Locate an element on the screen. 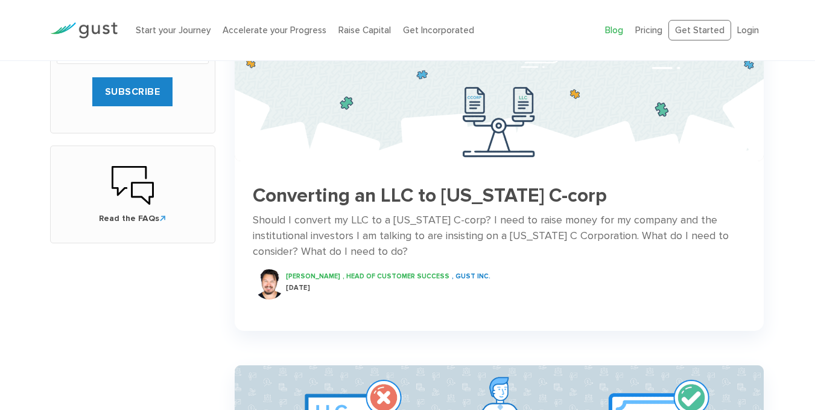 The height and width of the screenshot is (410, 815). img: Llc To C Corp F1e5b9bb35b8954c9678242c6ca466b789f6482d1884bfcfbe4d0091c5c45f5f is located at coordinates (500, 81).